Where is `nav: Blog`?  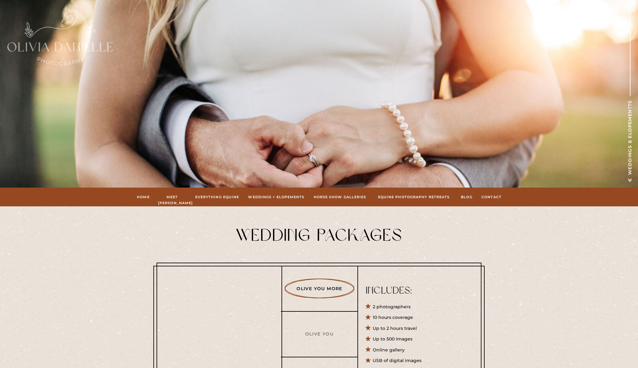 nav: Blog is located at coordinates (467, 197).